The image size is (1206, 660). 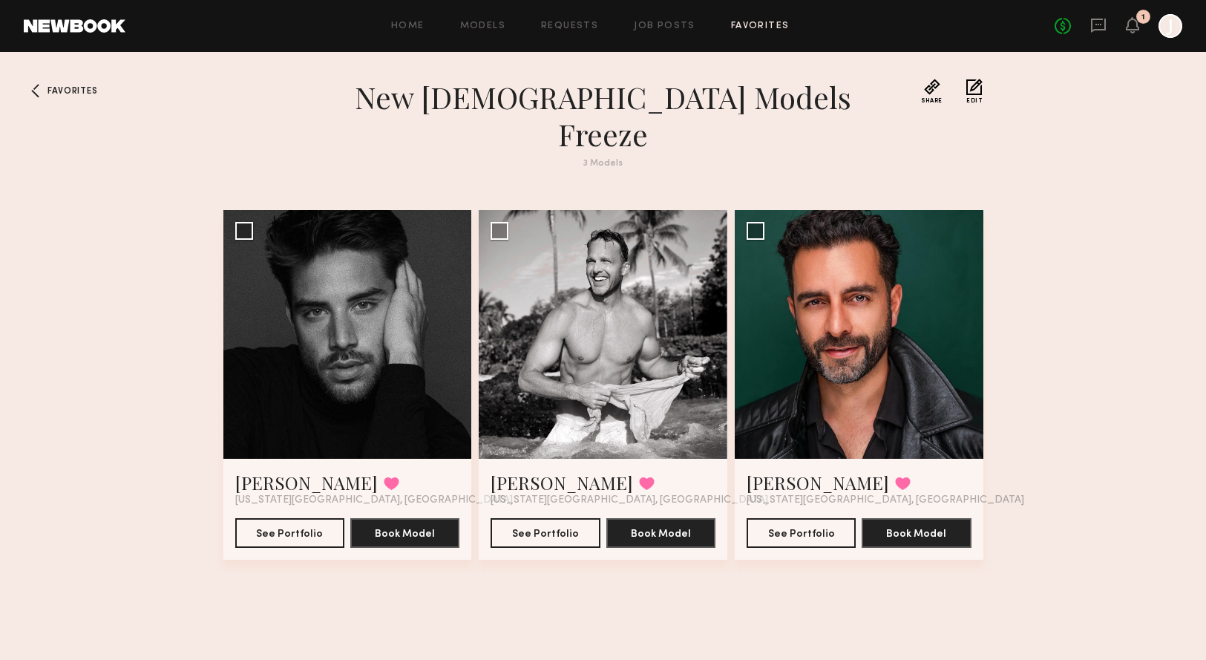 What do you see at coordinates (975, 91) in the screenshot?
I see `button: Edit` at bounding box center [975, 91].